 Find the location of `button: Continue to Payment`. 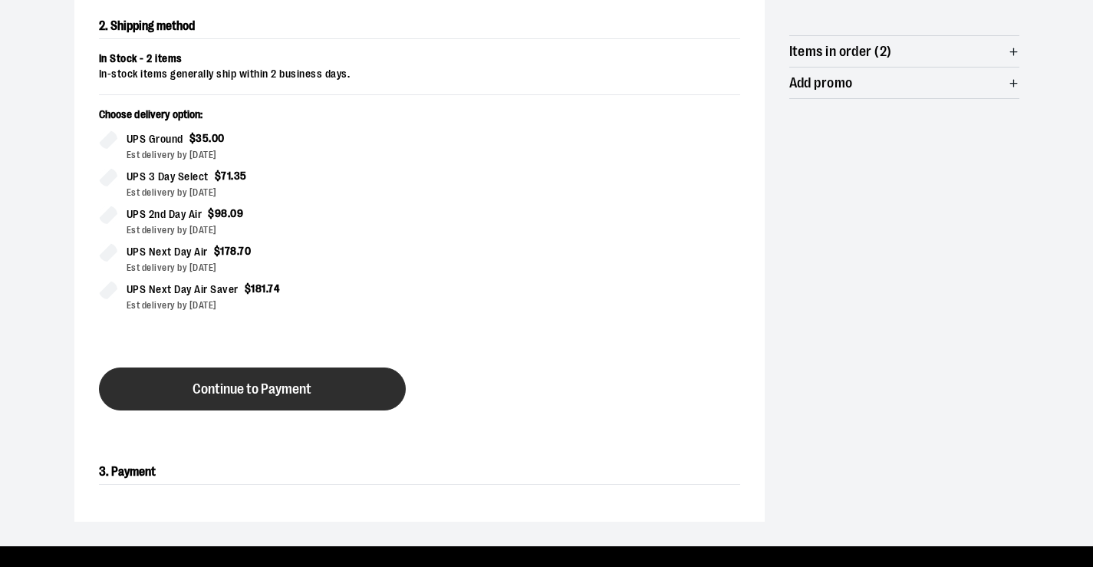

button: Continue to Payment is located at coordinates (252, 389).